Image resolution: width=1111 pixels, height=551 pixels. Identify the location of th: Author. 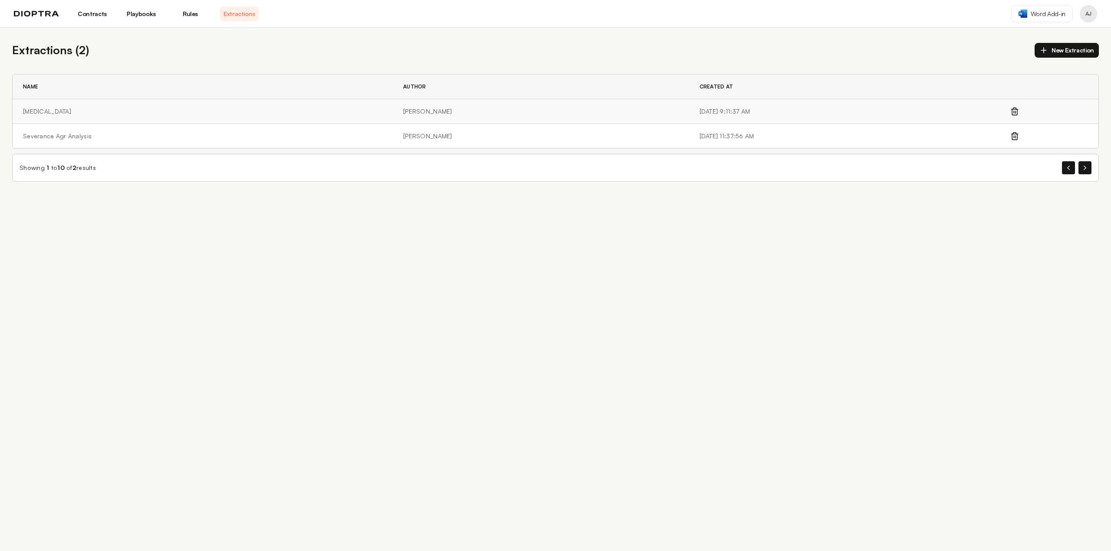
(541, 87).